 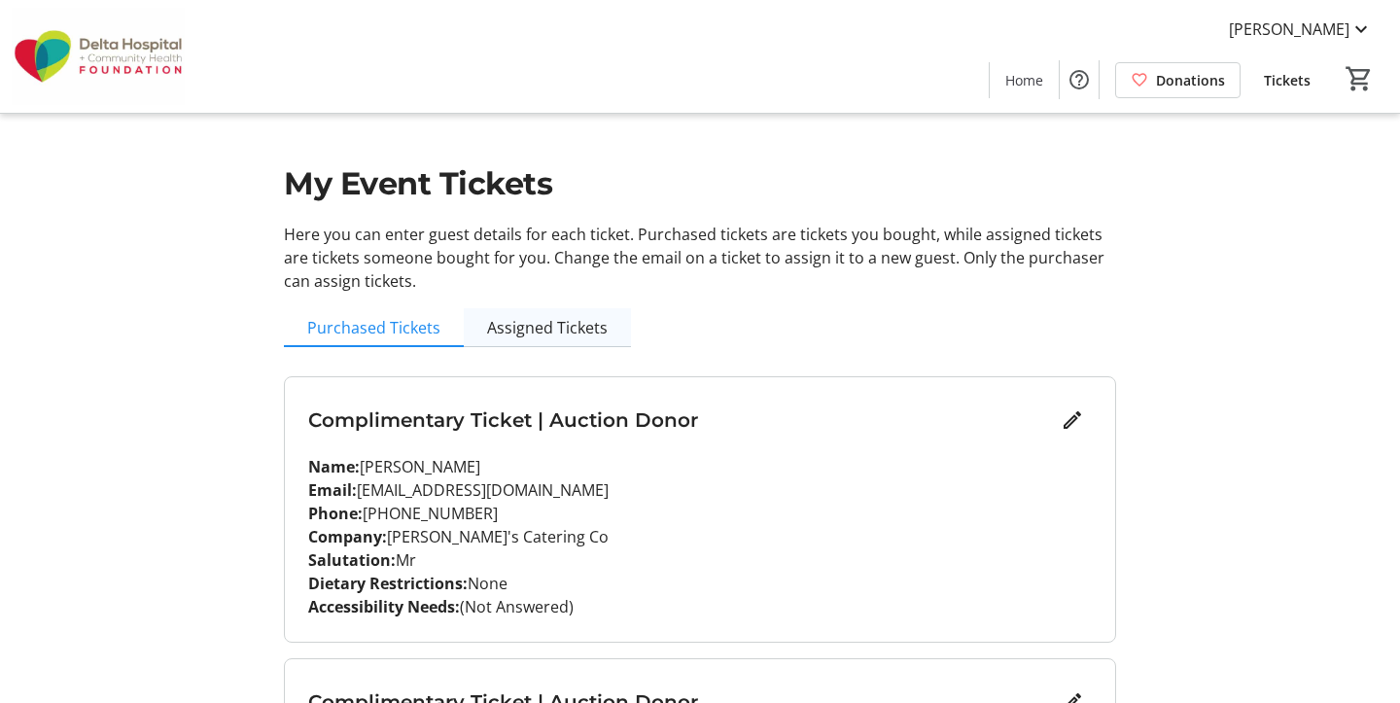 I want to click on p: Here you can enter guest details for each ticket. Purchased tickets are tickets you bought, while..., so click(x=700, y=258).